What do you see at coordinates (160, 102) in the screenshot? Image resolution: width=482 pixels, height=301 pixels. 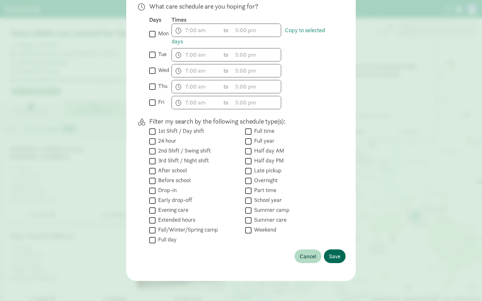 I see `label: fri` at bounding box center [160, 102].